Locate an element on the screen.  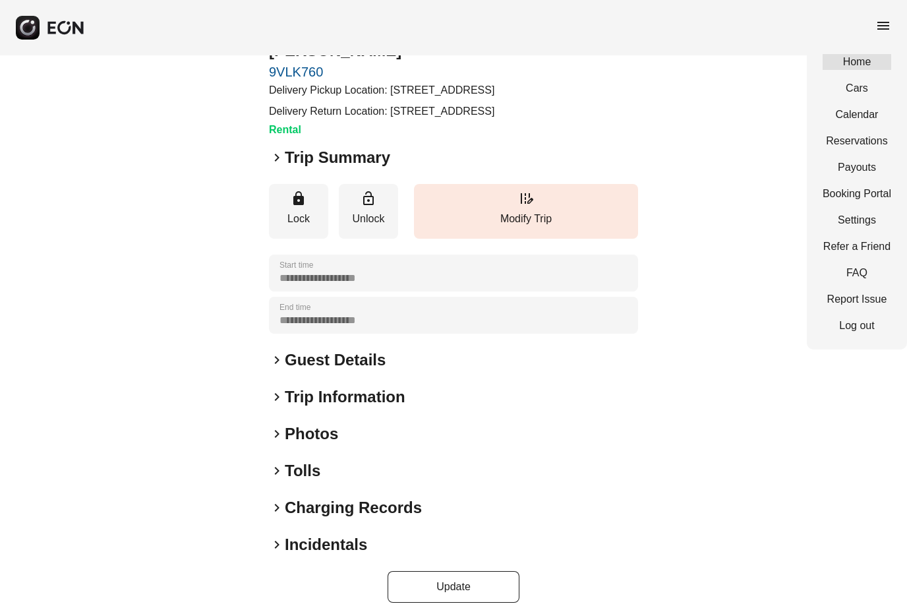
button: Lock is located at coordinates (299, 211).